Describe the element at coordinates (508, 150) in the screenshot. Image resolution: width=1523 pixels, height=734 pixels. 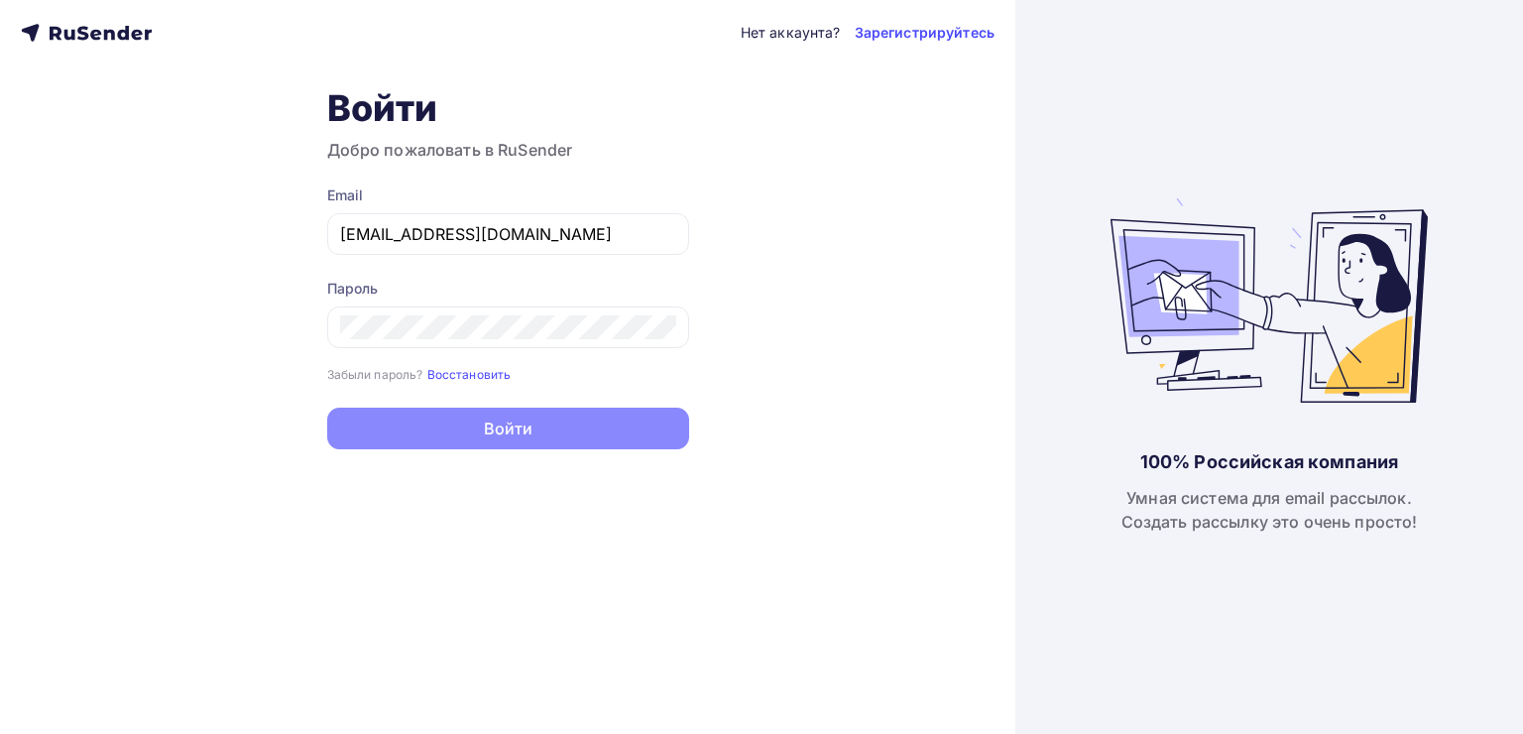
I see `h3: Добро пожаловать в RuSender` at that location.